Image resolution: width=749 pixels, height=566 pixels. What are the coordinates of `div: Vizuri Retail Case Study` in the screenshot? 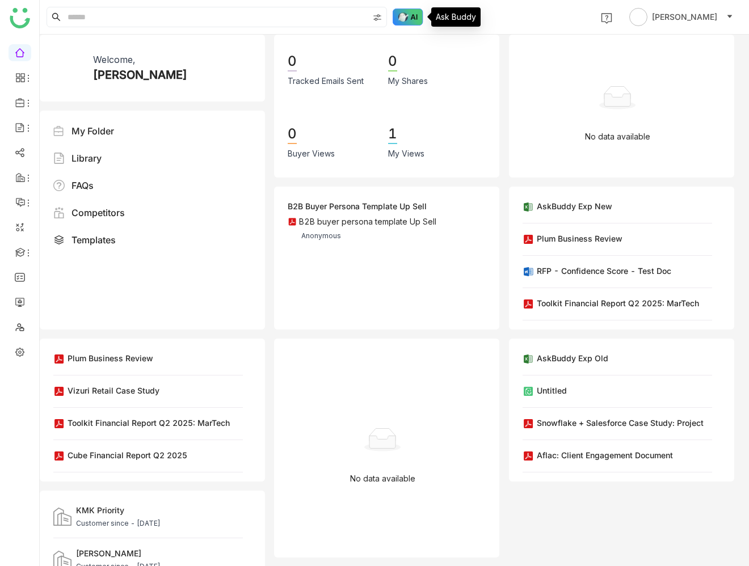 It's located at (114, 390).